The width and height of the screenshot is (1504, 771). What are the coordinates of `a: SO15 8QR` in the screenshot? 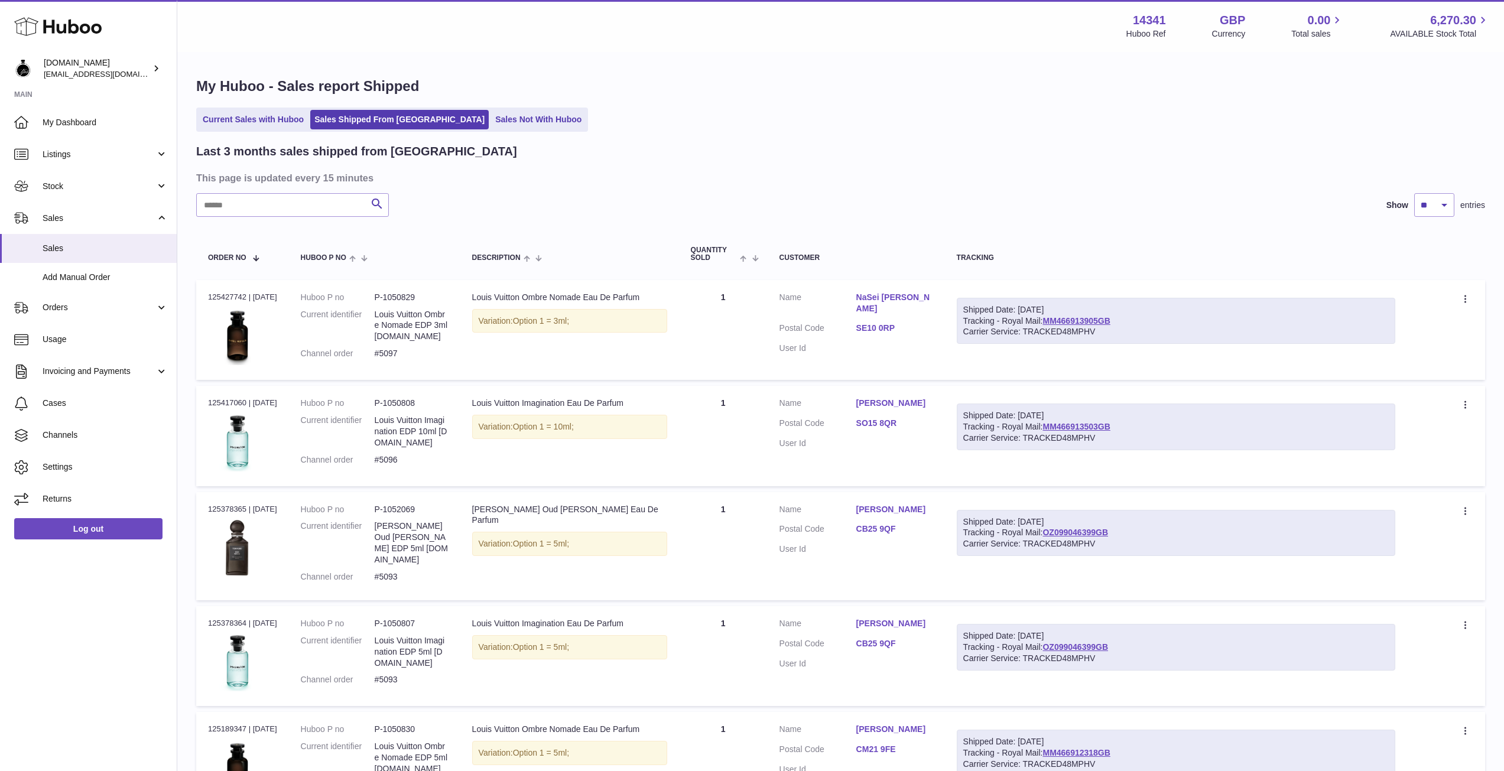 It's located at (895, 423).